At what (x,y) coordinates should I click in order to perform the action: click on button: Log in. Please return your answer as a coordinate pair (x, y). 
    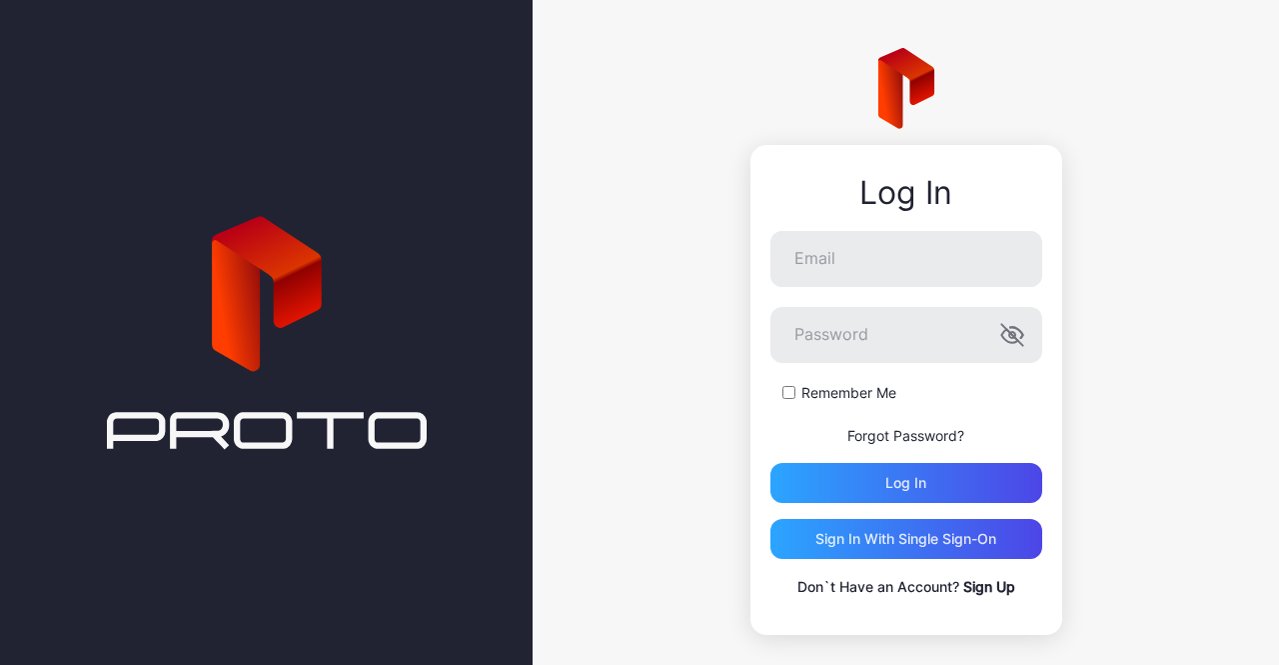
    Looking at the image, I should click on (907, 483).